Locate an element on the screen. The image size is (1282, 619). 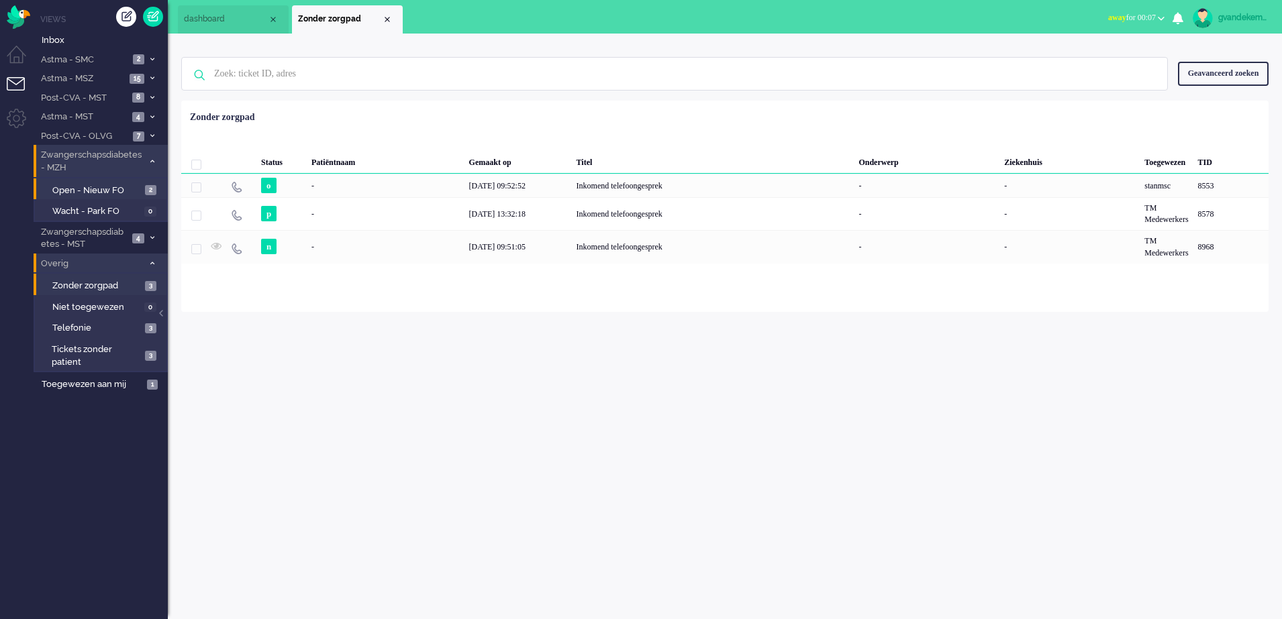
a: Omnidesk is located at coordinates (18, 13).